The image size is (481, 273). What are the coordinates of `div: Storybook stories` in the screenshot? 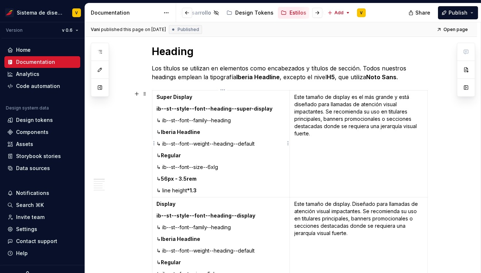 It's located at (38, 156).